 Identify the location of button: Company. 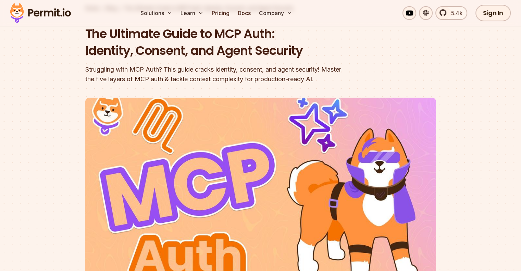
(276, 13).